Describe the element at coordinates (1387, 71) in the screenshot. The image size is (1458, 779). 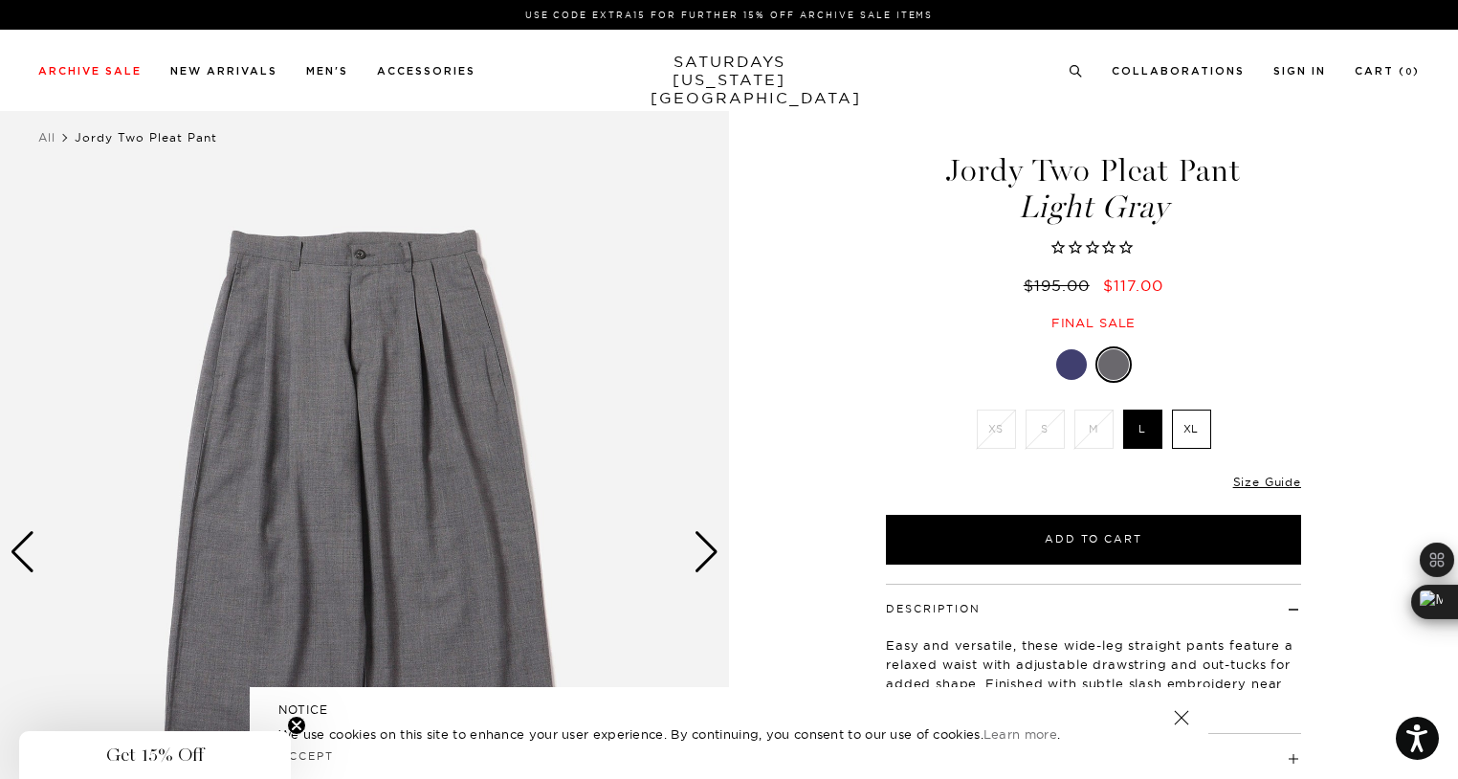
I see `a: Cart (0)` at that location.